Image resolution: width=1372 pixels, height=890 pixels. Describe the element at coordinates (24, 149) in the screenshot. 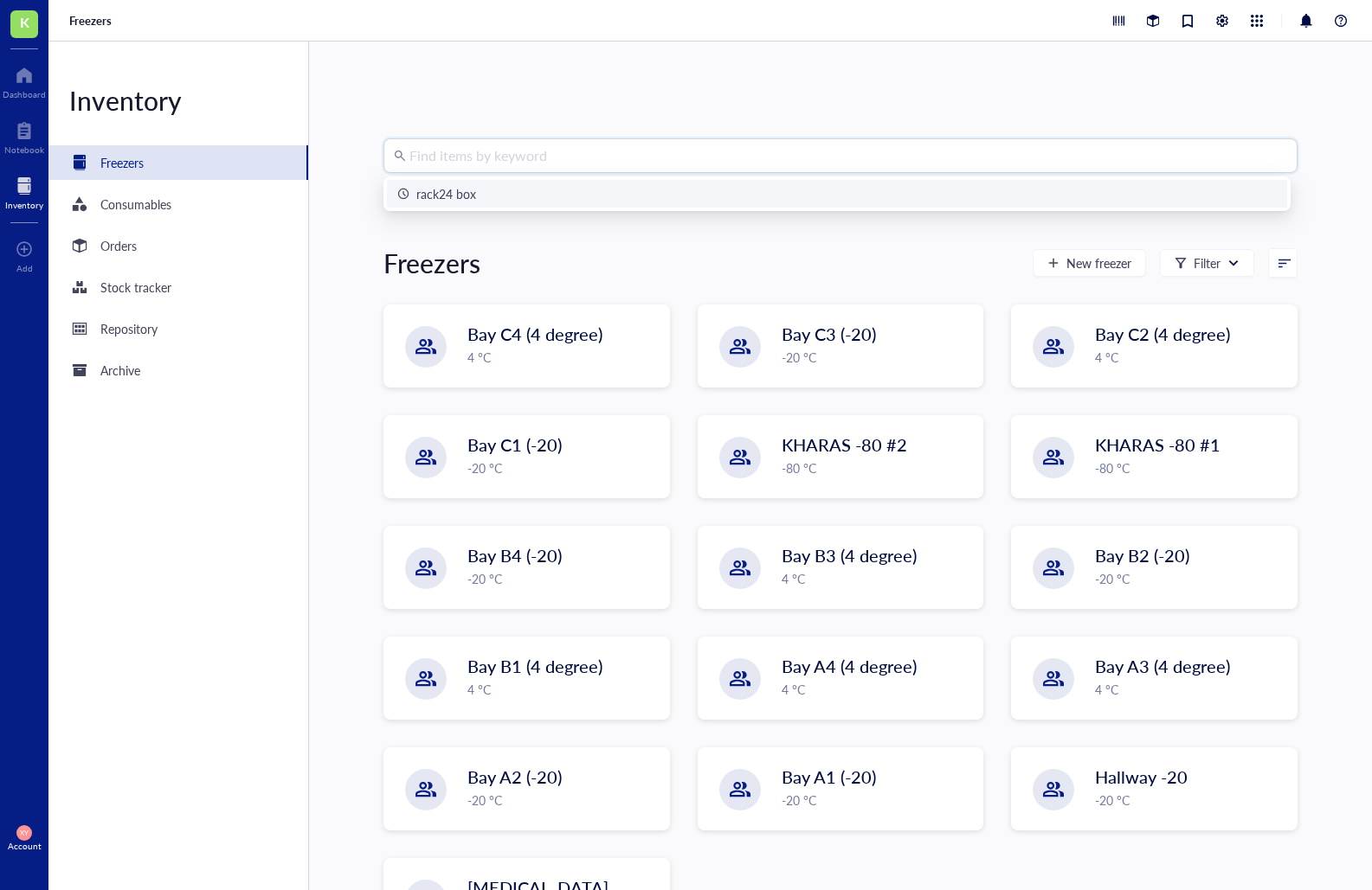

I see `div: Notebook` at that location.